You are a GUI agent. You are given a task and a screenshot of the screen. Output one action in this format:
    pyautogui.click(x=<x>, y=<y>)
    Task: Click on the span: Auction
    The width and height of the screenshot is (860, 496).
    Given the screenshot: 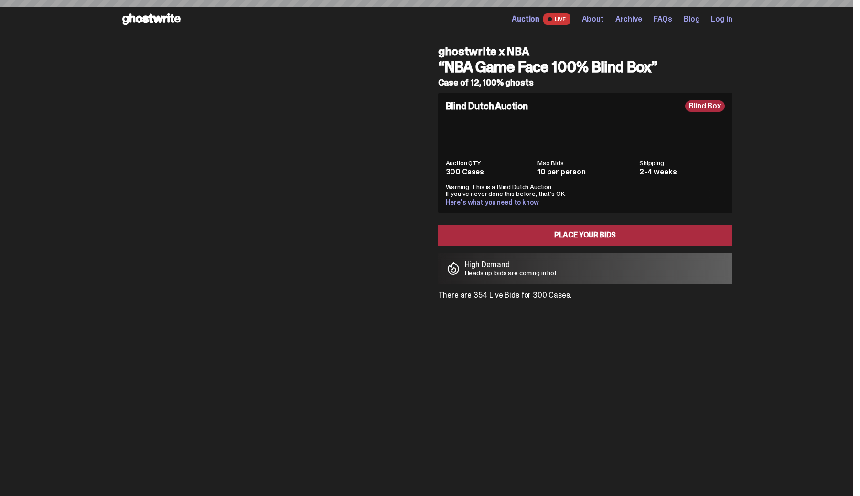 What is the action you would take?
    pyautogui.click(x=526, y=19)
    